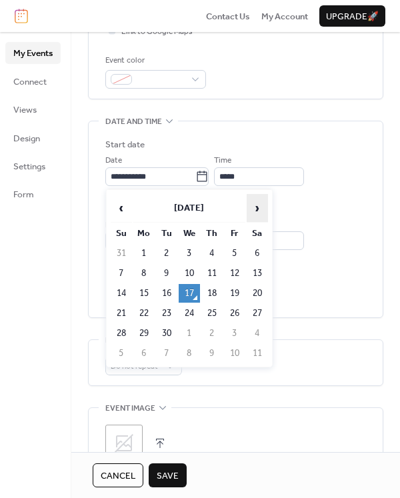 This screenshot has width=400, height=498. I want to click on a: My Account, so click(284, 16).